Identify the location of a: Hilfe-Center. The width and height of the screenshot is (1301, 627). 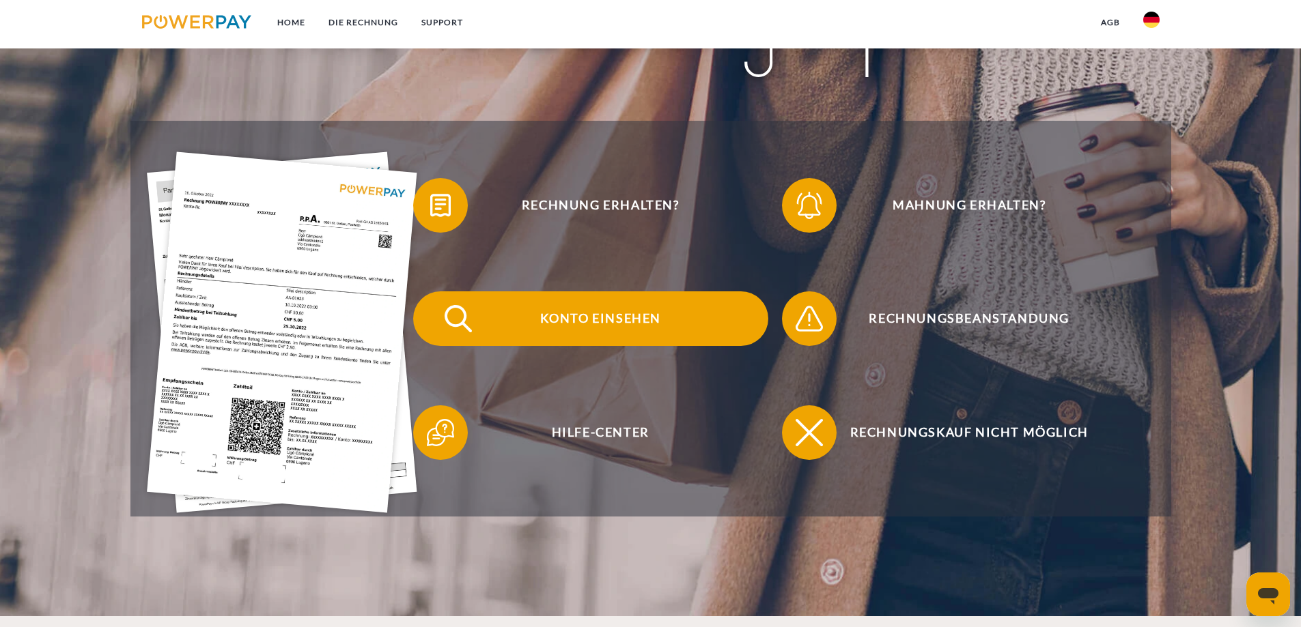
(591, 433).